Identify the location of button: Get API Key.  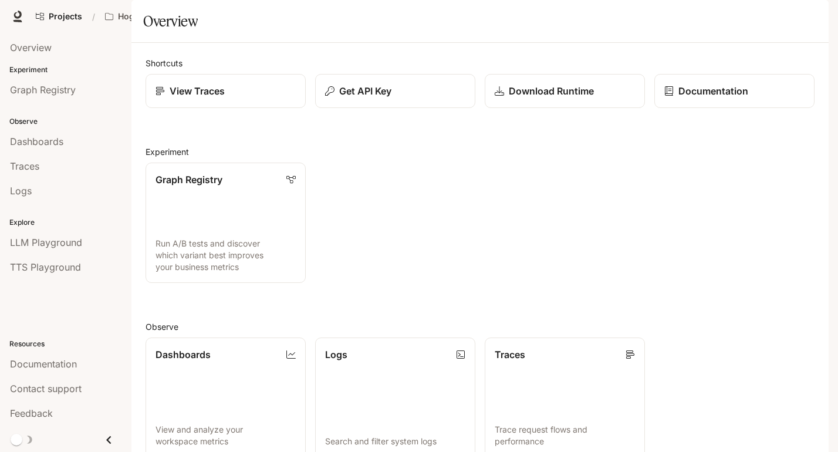
(395, 91).